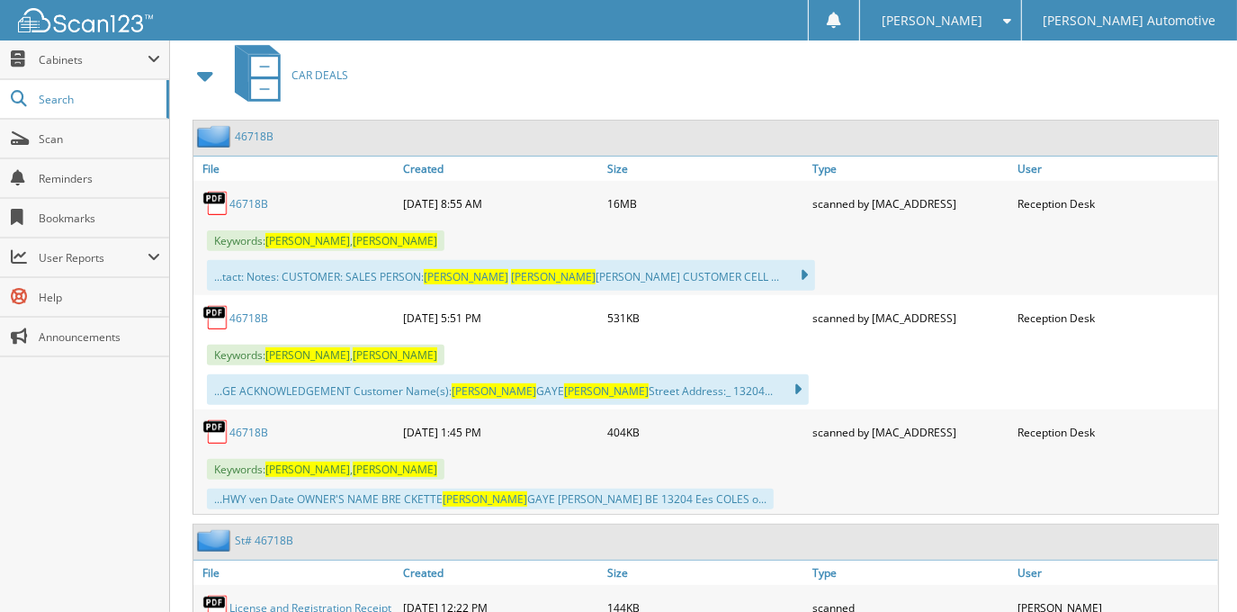 This screenshot has height=612, width=1237. What do you see at coordinates (286, 75) in the screenshot?
I see `a: CAR DEALS` at bounding box center [286, 75].